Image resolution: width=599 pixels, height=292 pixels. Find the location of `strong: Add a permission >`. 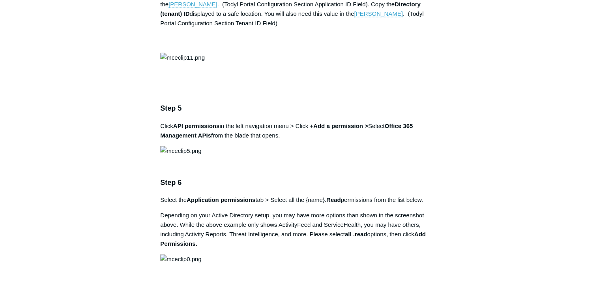

strong: Add a permission > is located at coordinates (341, 126).